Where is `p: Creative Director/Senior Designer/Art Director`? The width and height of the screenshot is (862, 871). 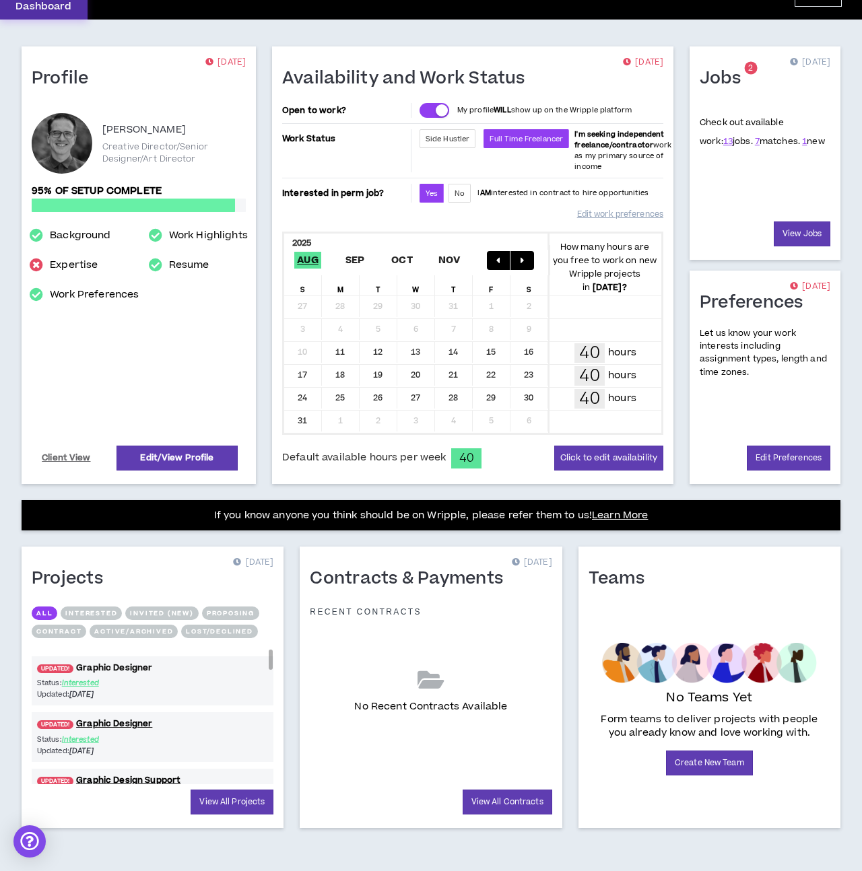 p: Creative Director/Senior Designer/Art Director is located at coordinates (174, 153).